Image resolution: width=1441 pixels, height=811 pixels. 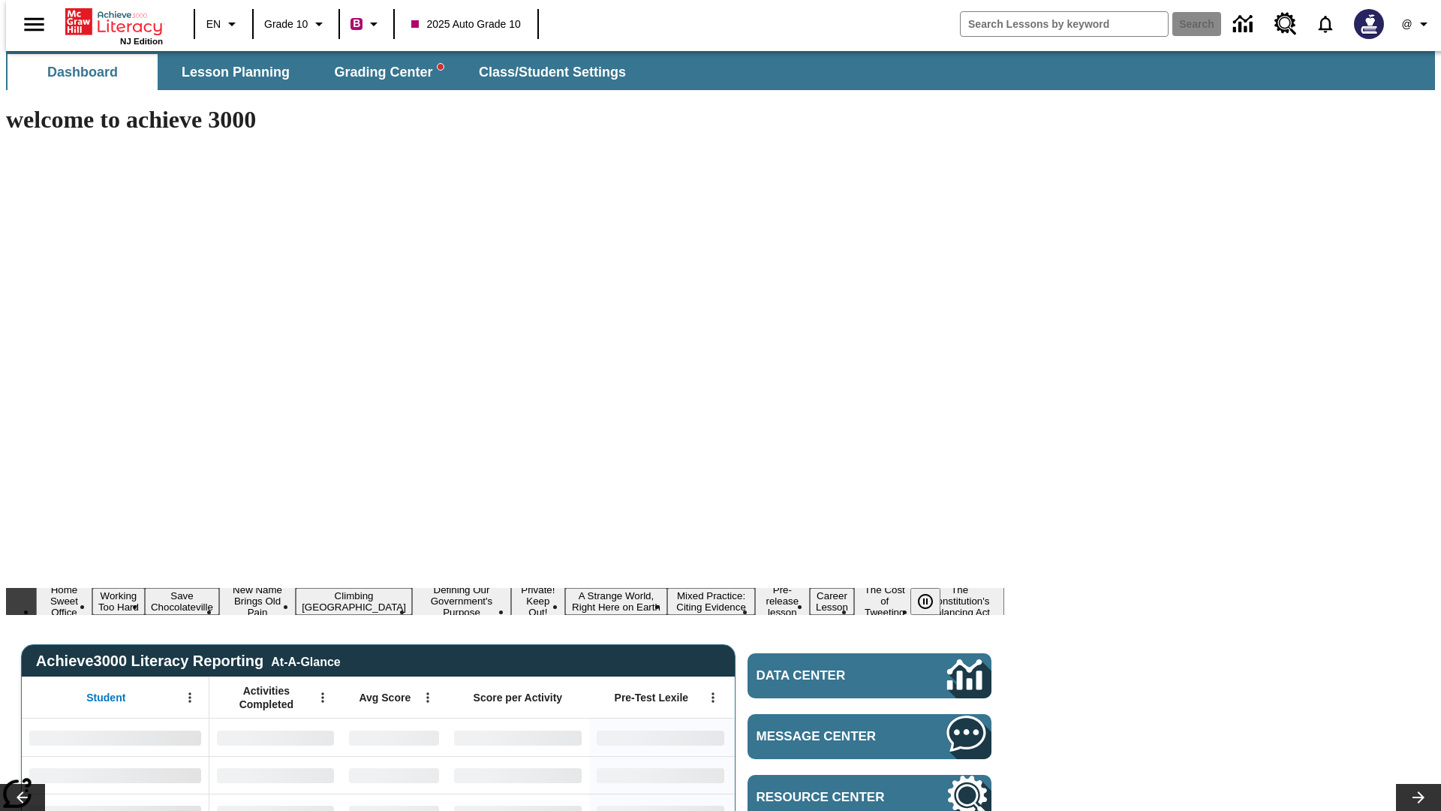 What do you see at coordinates (465, 24) in the screenshot?
I see `span: 2025 Auto Grade 10` at bounding box center [465, 24].